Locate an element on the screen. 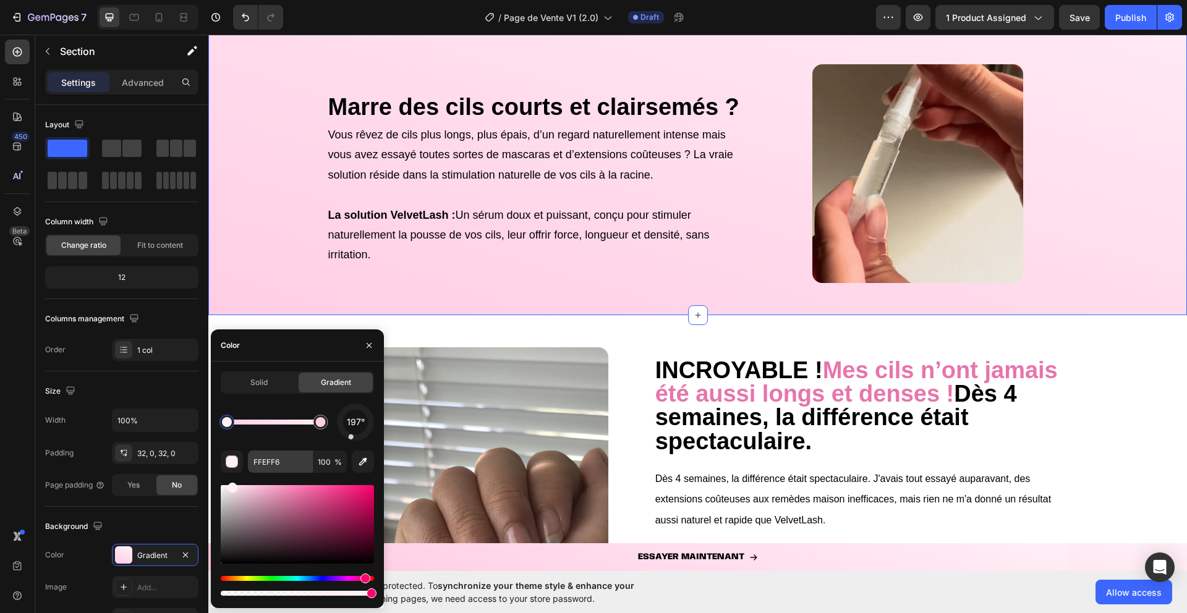 The image size is (1187, 613). span: Page de Vente V1 (2.0) is located at coordinates (551, 17).